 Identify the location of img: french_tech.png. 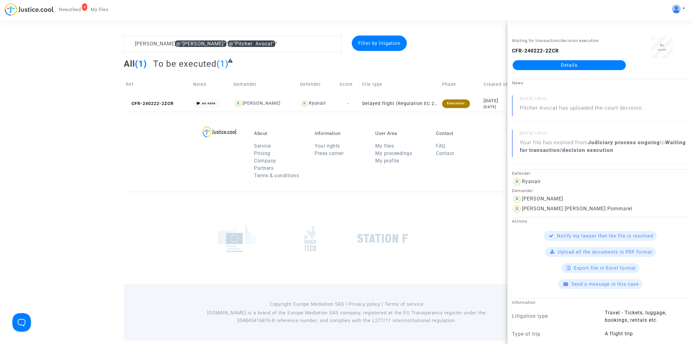
(310, 239).